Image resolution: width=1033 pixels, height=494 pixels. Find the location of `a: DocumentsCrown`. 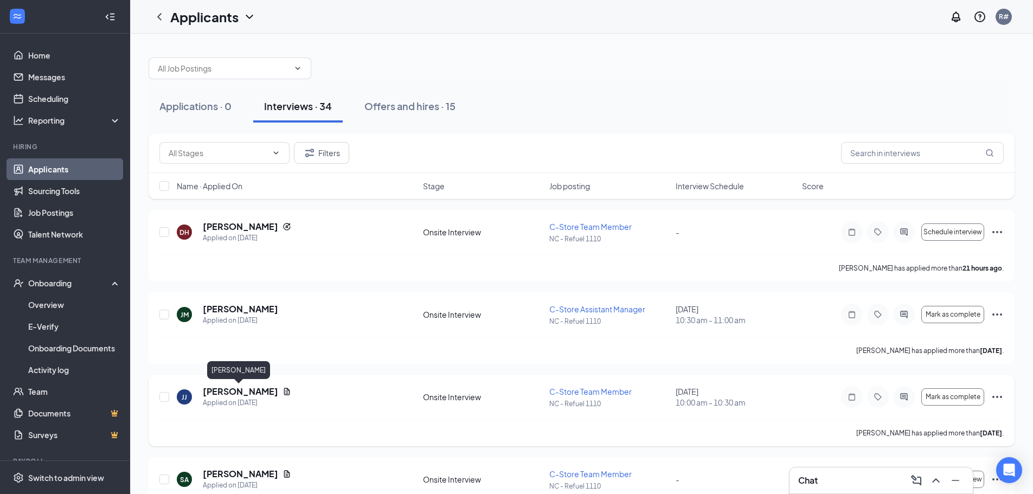

a: DocumentsCrown is located at coordinates (74, 413).